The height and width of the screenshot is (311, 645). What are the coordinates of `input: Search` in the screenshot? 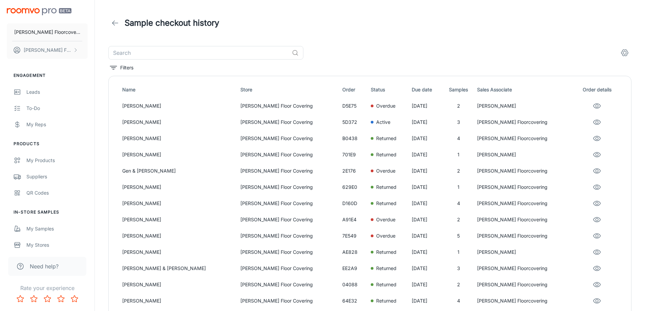 It's located at (199, 53).